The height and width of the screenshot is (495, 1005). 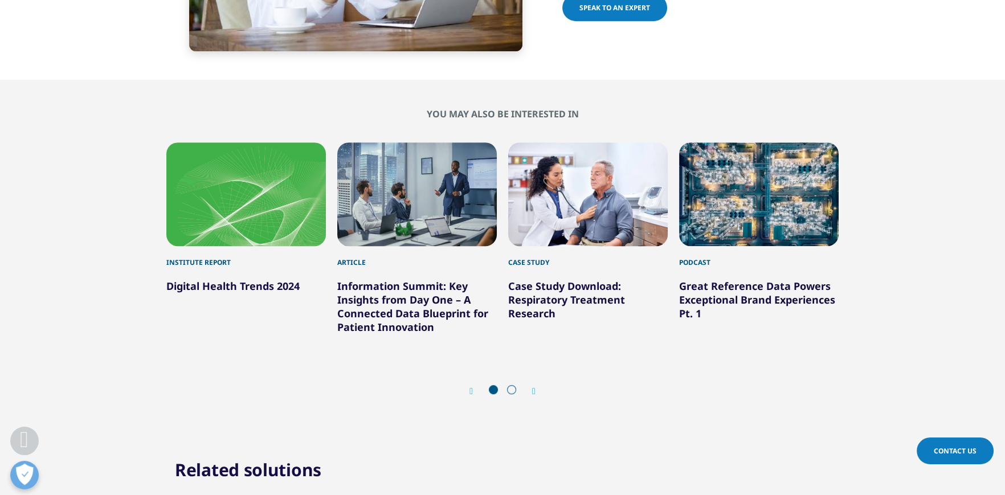 I want to click on h2: Related solutions, so click(x=248, y=470).